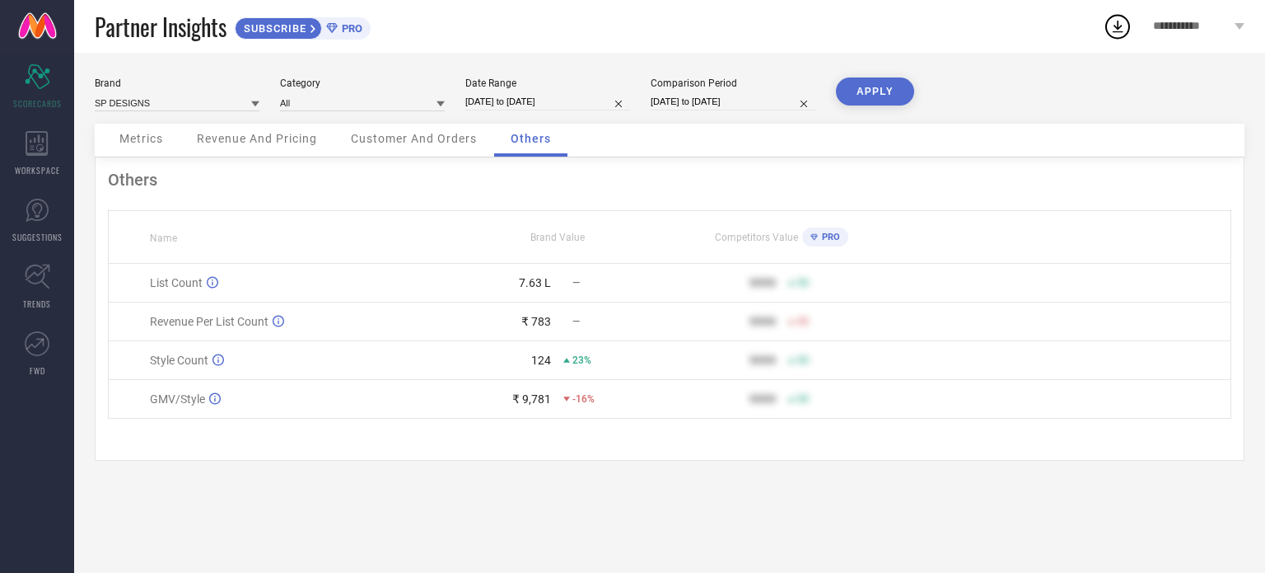 The width and height of the screenshot is (1265, 573). Describe the element at coordinates (363, 83) in the screenshot. I see `div: Category` at that location.